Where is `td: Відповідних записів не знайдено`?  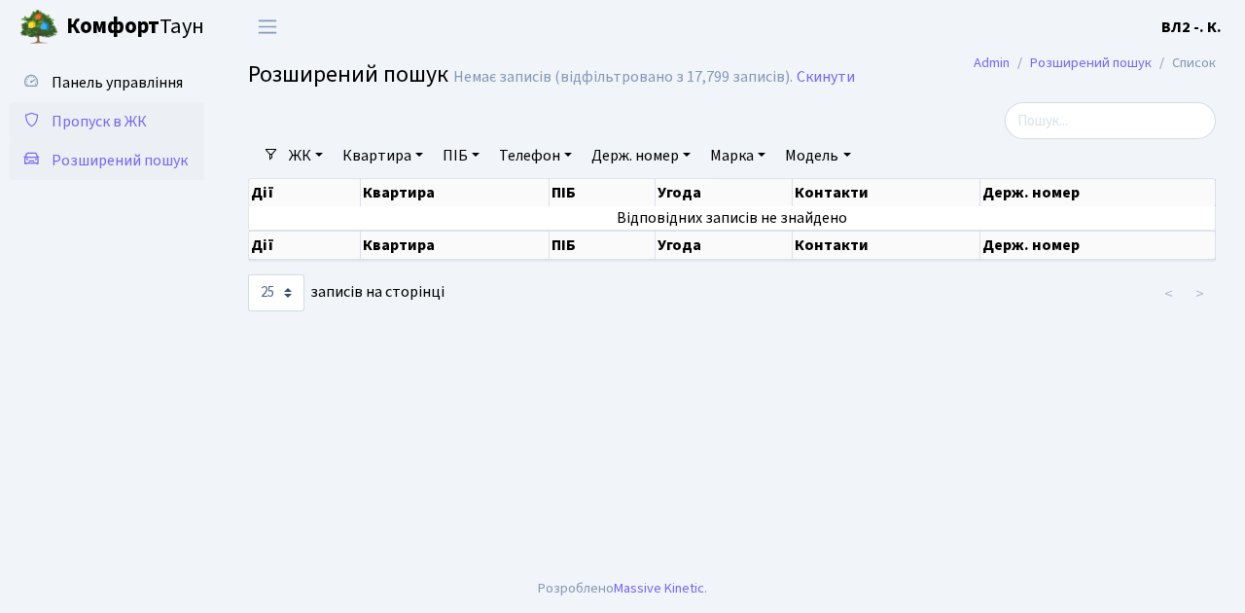 td: Відповідних записів не знайдено is located at coordinates (732, 218).